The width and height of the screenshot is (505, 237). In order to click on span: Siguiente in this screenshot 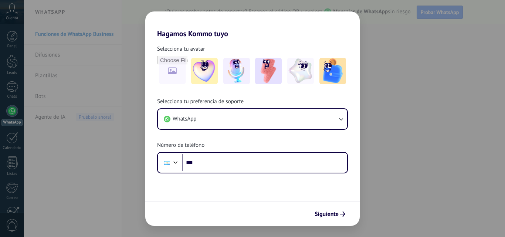, I will do `click(326, 214)`.